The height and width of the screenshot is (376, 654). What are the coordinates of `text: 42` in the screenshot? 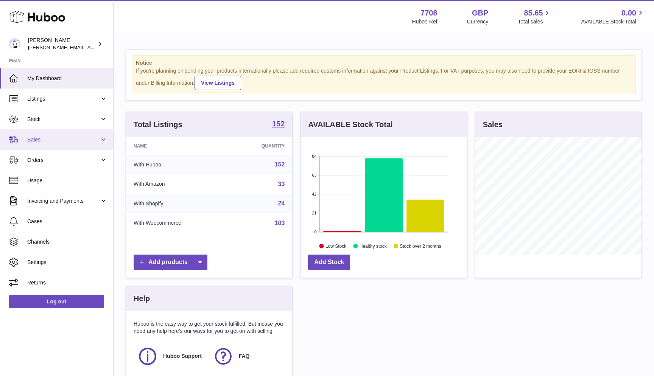 It's located at (315, 194).